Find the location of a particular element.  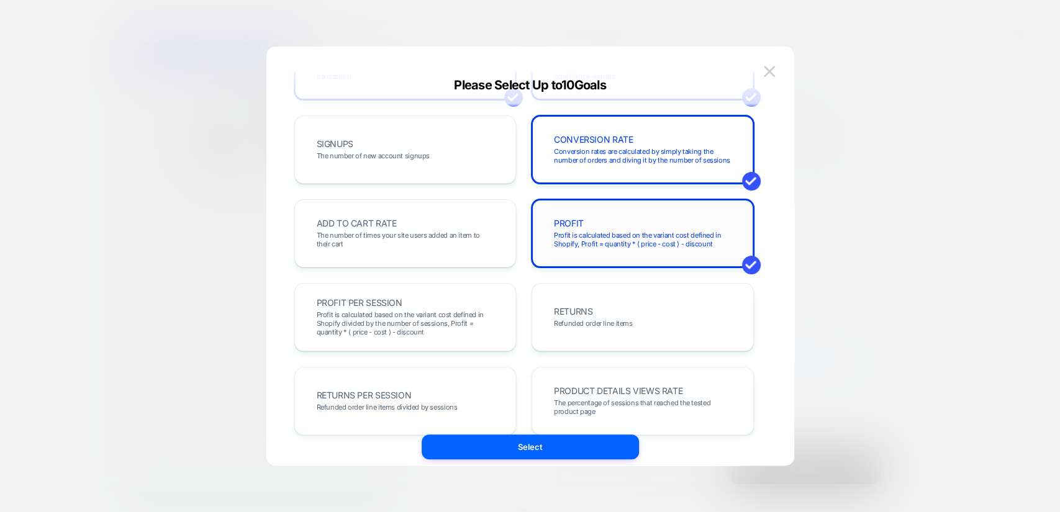

button: Select is located at coordinates (530, 447).